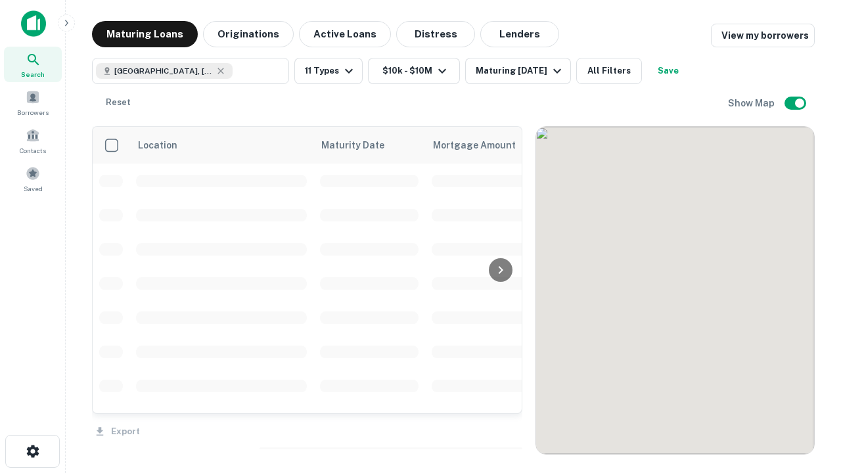 The height and width of the screenshot is (473, 841). I want to click on span: Contacts, so click(33, 151).